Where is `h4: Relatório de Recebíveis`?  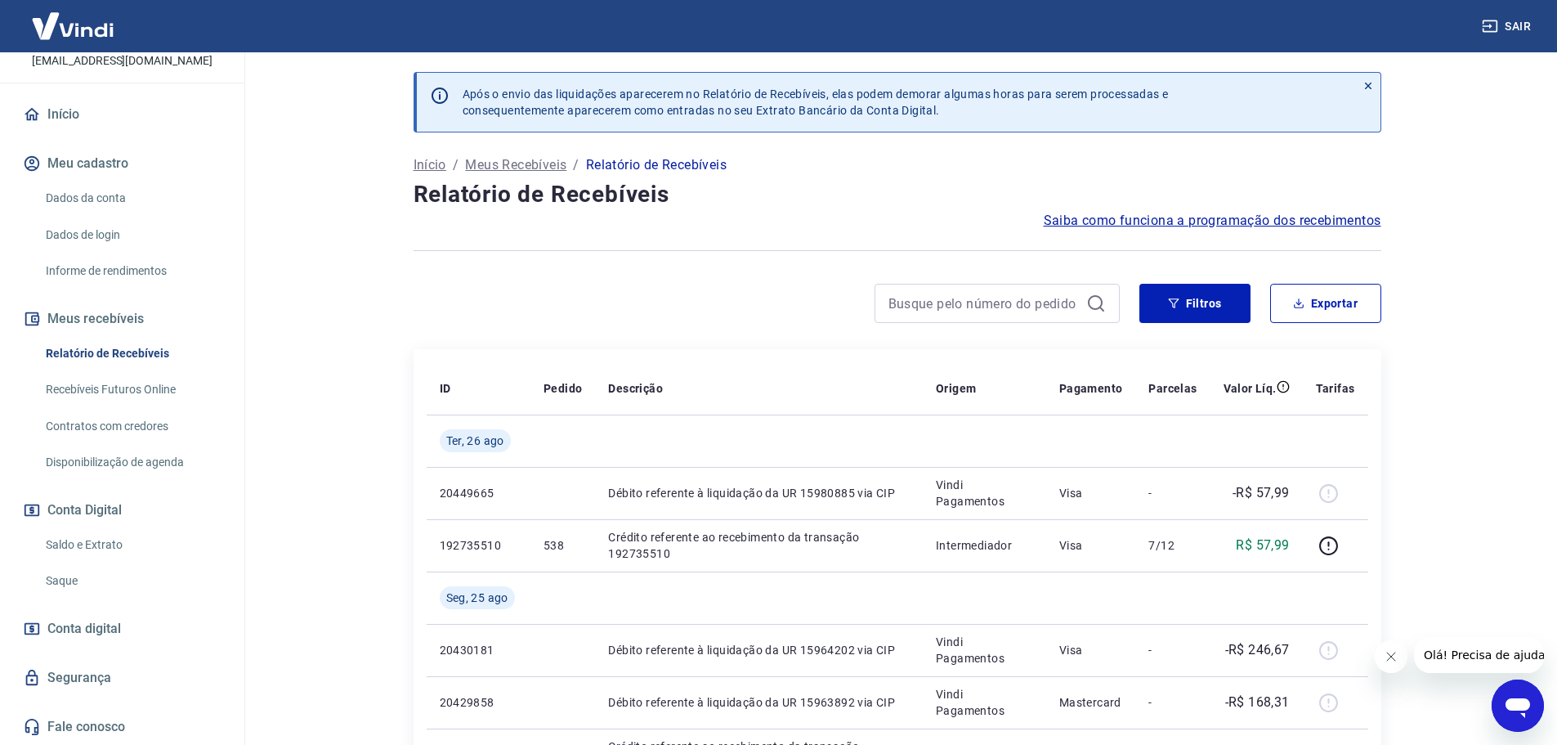 h4: Relatório de Recebíveis is located at coordinates (897, 195).